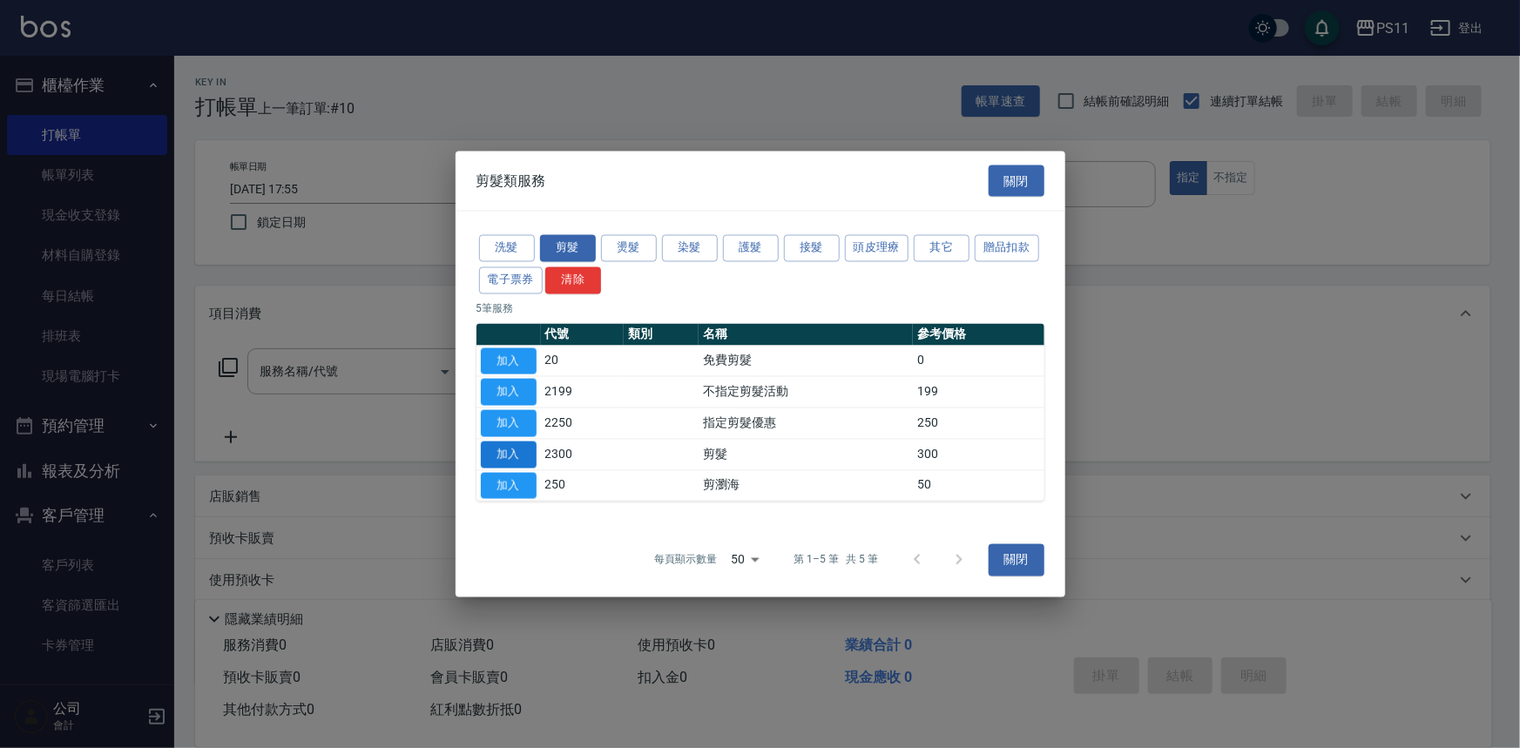 The width and height of the screenshot is (1520, 748). Describe the element at coordinates (1007, 248) in the screenshot. I see `button: 贈品扣款` at that location.